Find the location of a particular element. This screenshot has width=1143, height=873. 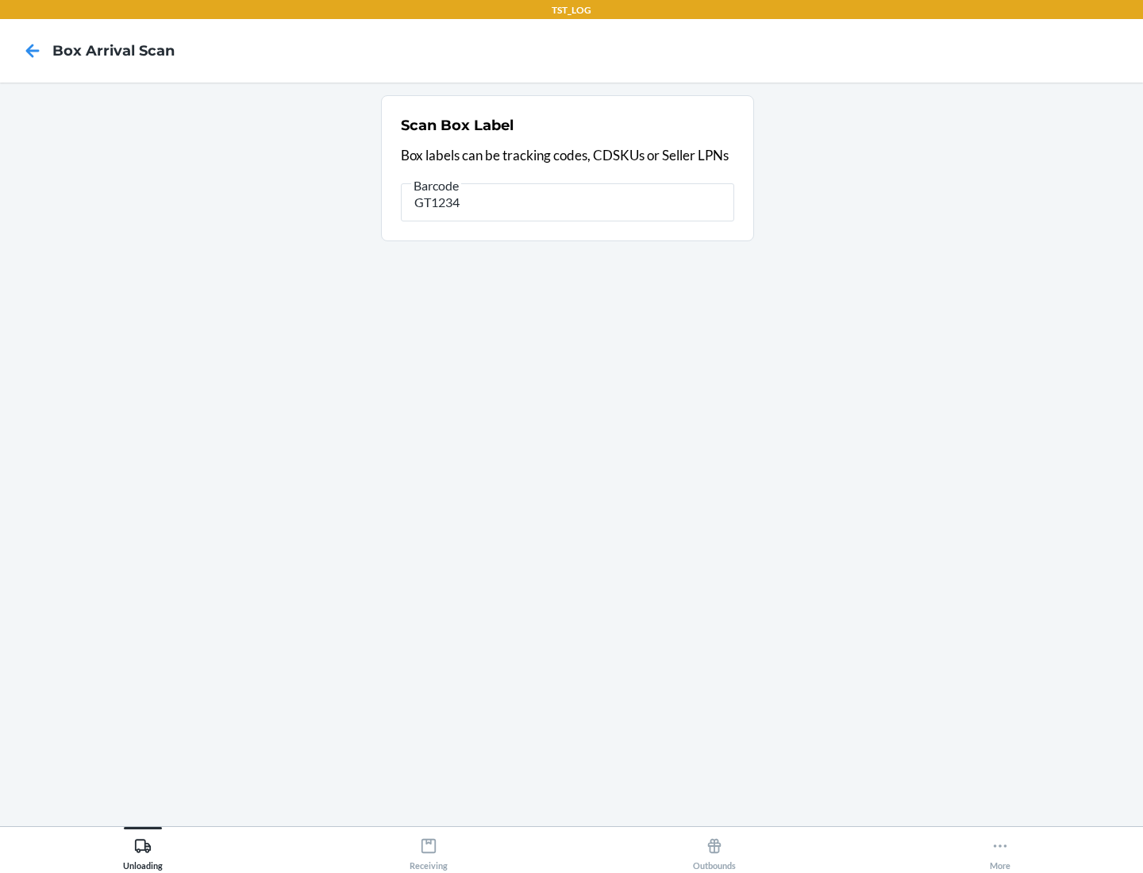

button: More is located at coordinates (1000, 848).